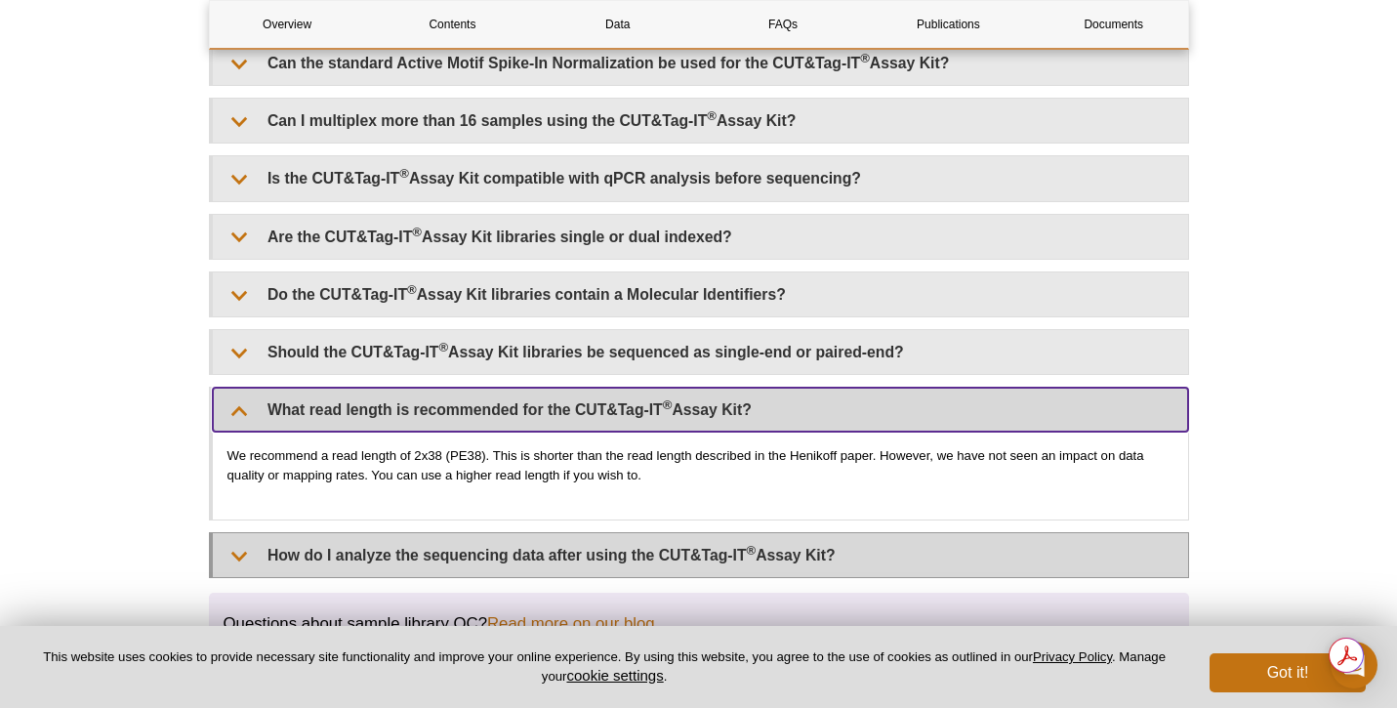 The width and height of the screenshot is (1397, 708). What do you see at coordinates (614, 675) in the screenshot?
I see `button: cookie settings` at bounding box center [614, 675].